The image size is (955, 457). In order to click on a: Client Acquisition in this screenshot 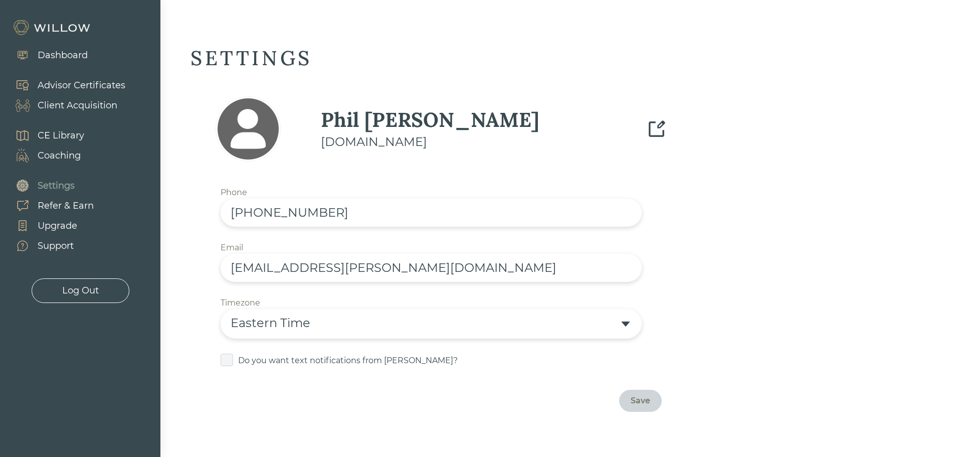, I will do `click(65, 105)`.